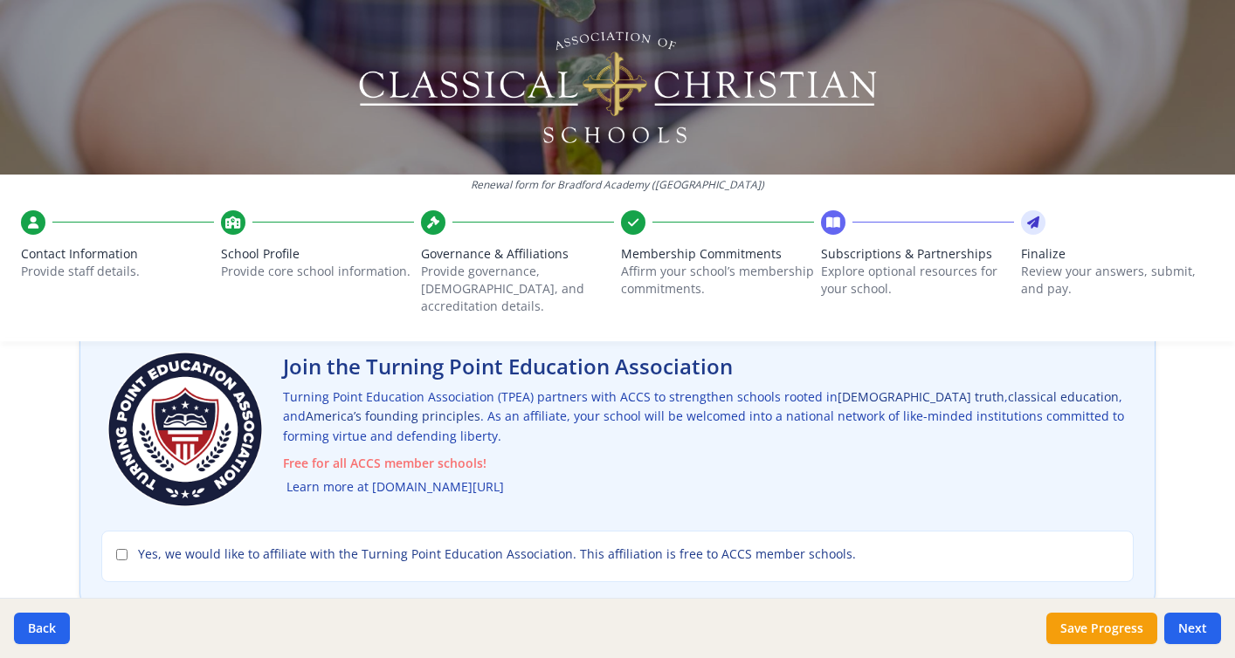 This screenshot has height=658, width=1235. I want to click on span: Finalize, so click(1117, 254).